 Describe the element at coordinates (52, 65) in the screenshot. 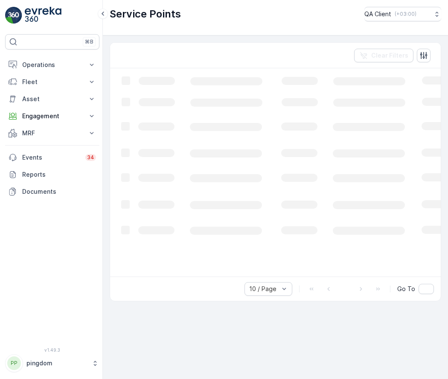

I see `p: Operations` at that location.